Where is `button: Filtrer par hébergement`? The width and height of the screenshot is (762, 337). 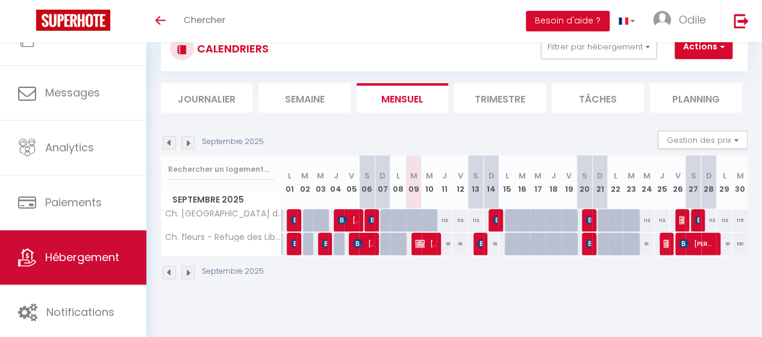 button: Filtrer par hébergement is located at coordinates (598, 47).